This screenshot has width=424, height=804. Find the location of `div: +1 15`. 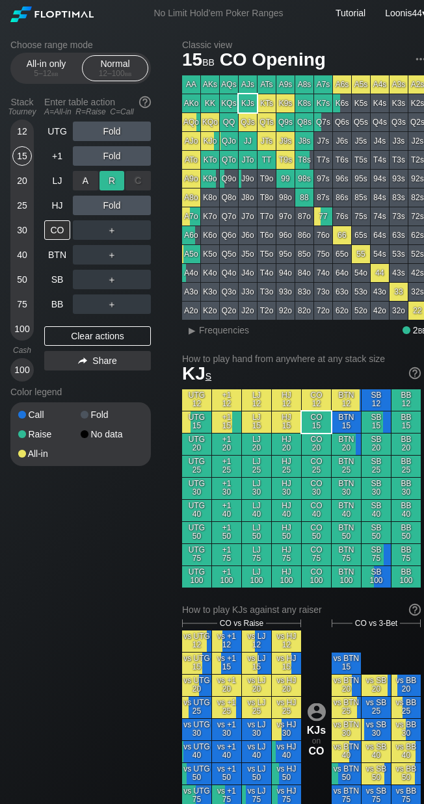

div: +1 15 is located at coordinates (226, 422).